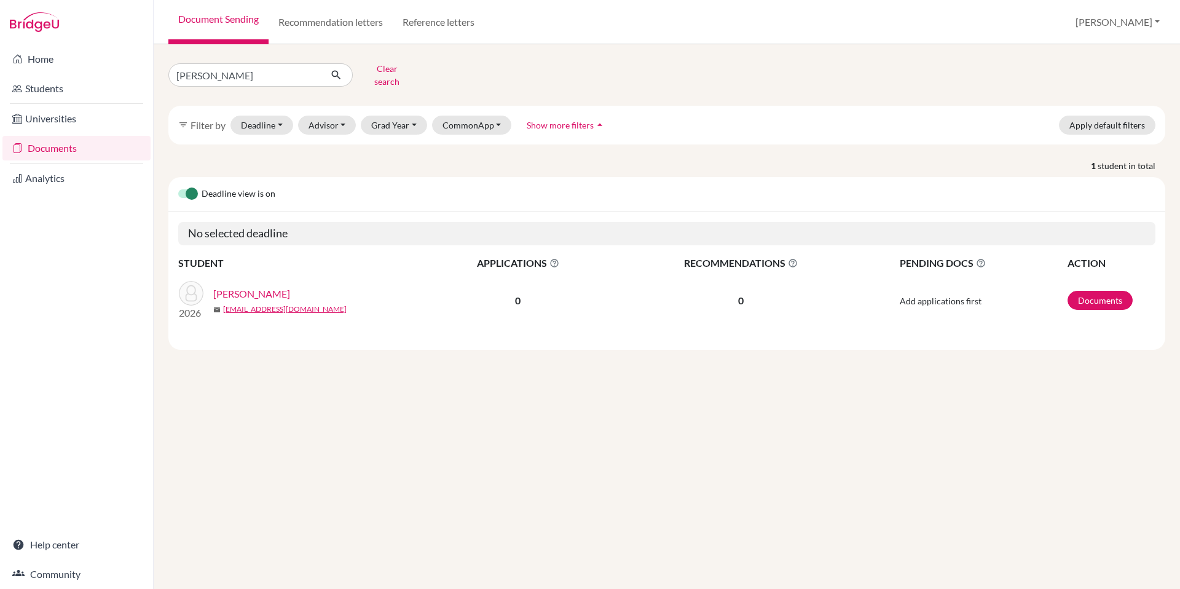  I want to click on a: Students, so click(76, 88).